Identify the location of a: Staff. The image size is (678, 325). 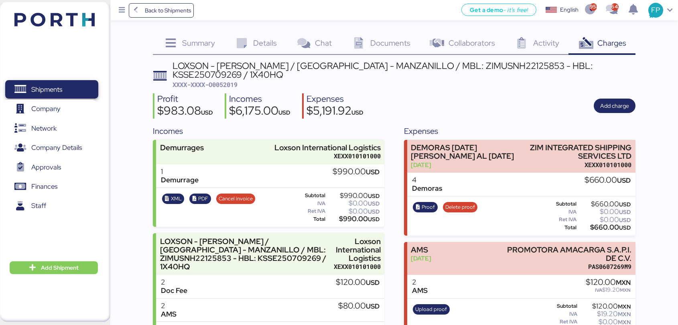
(52, 206).